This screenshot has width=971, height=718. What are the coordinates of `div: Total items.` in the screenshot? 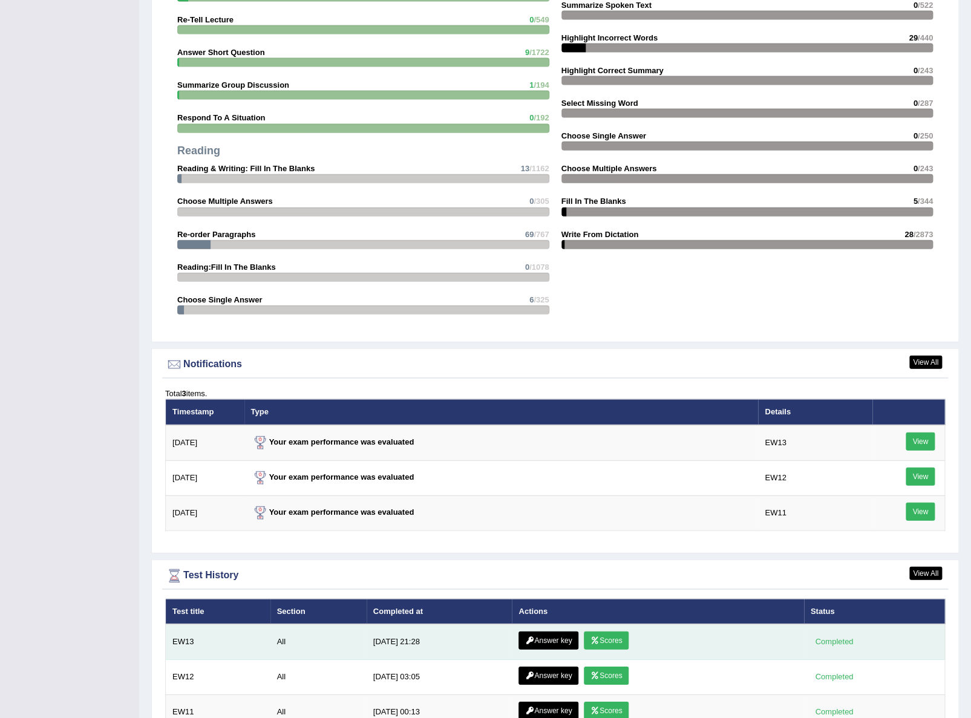 It's located at (555, 393).